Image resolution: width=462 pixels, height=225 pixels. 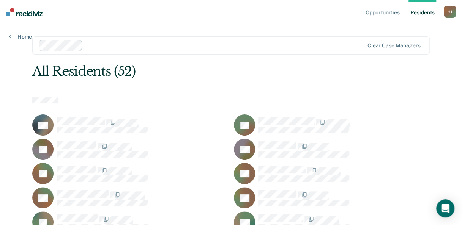 I want to click on a: Home, so click(x=20, y=37).